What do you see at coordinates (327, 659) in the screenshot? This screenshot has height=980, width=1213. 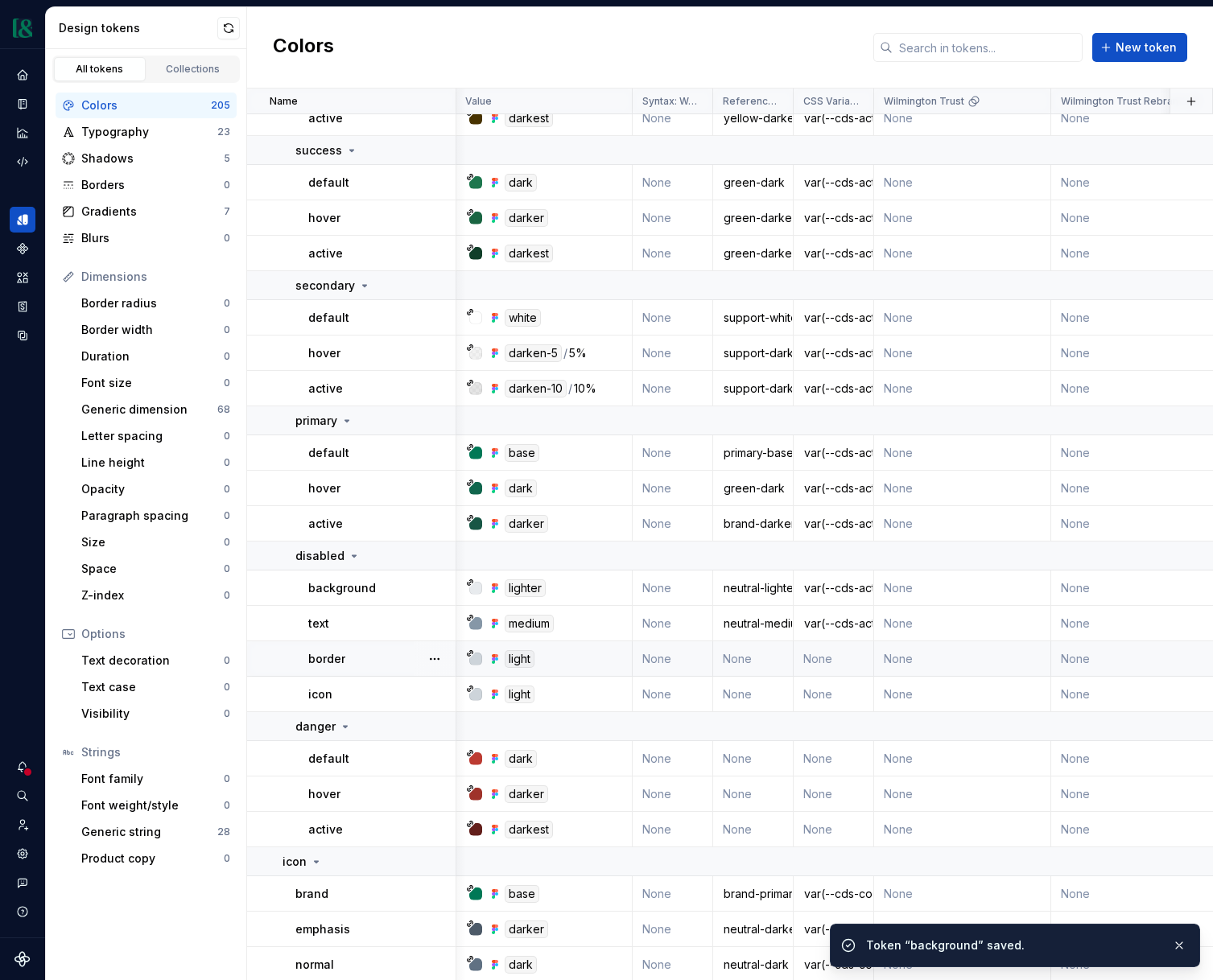 I see `p: border` at bounding box center [327, 659].